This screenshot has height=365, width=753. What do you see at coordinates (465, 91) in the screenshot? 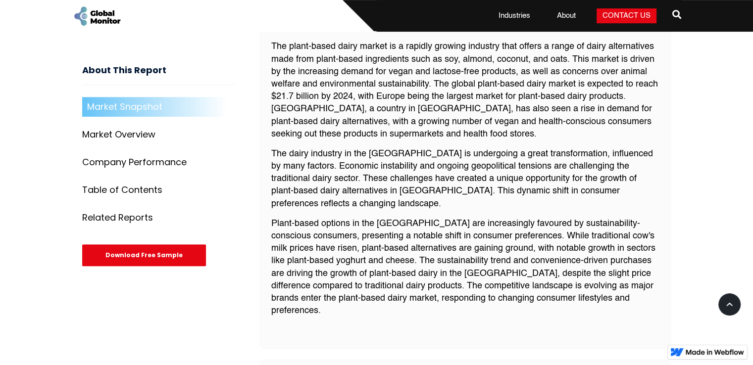
I see `p: The plant-based dairy market is a rapidly growing industry that offers a range of dairy alternati...` at bounding box center [465, 91].